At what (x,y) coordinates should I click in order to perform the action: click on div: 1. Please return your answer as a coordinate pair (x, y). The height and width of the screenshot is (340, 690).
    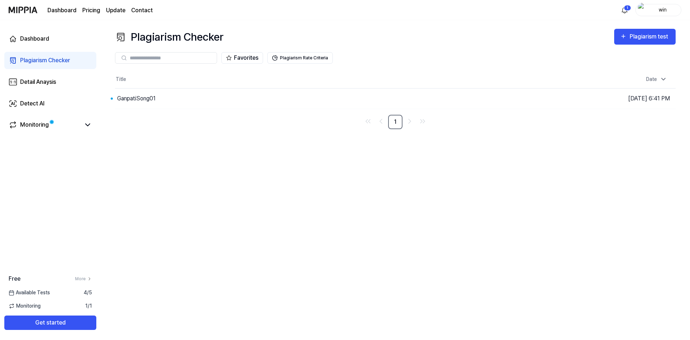
    Looking at the image, I should click on (628, 8).